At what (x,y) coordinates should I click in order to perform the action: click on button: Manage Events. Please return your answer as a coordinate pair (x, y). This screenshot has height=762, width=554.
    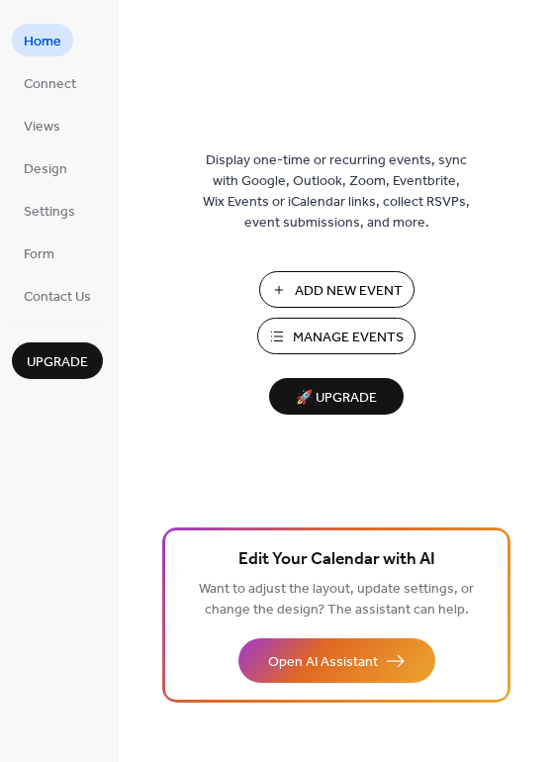
    Looking at the image, I should click on (336, 335).